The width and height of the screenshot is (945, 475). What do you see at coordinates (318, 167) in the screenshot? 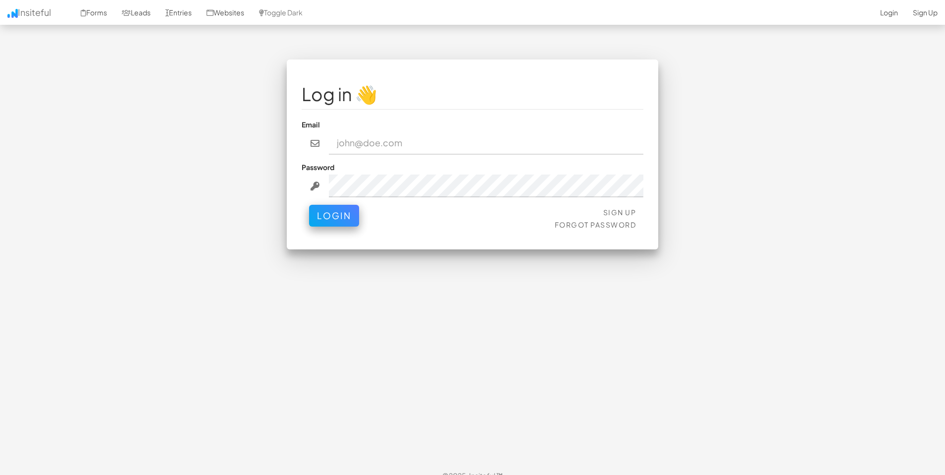
I see `label: Password` at bounding box center [318, 167].